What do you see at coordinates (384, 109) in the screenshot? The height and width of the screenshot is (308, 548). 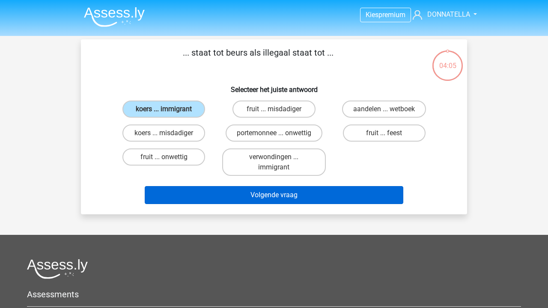 I see `label: aandelen ... wetboek` at bounding box center [384, 109].